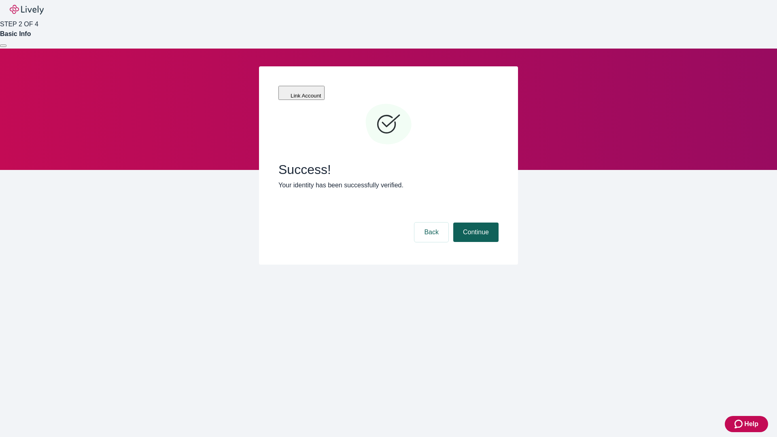  Describe the element at coordinates (476, 232) in the screenshot. I see `button: Continue` at that location.